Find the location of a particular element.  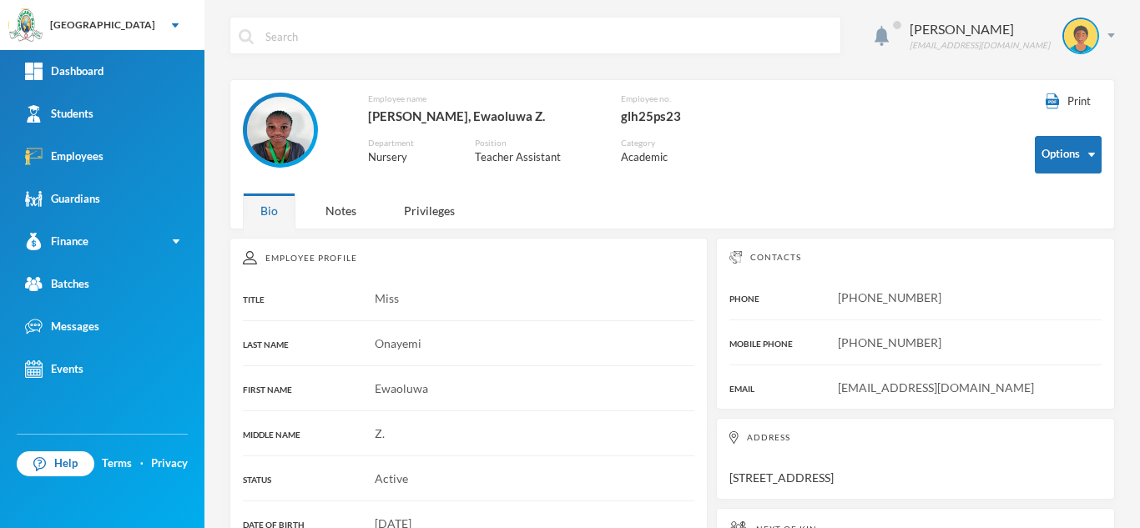

input: Search is located at coordinates (547, 36).